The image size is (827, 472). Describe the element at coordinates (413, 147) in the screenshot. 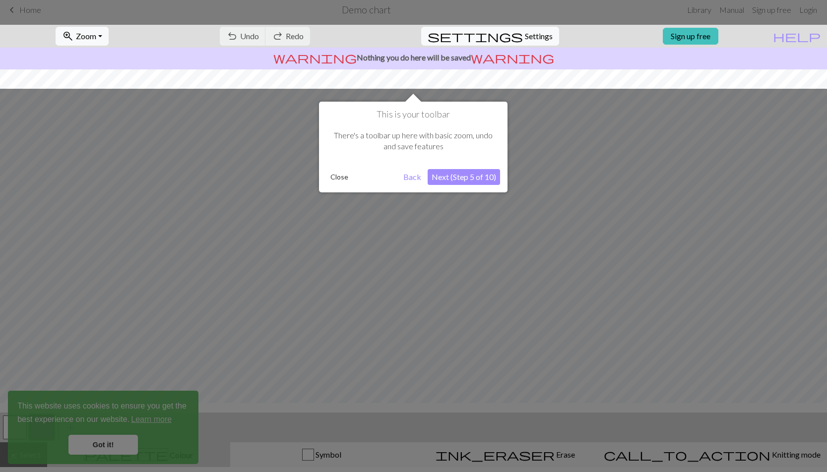

I see `div: This is your toolbar` at that location.